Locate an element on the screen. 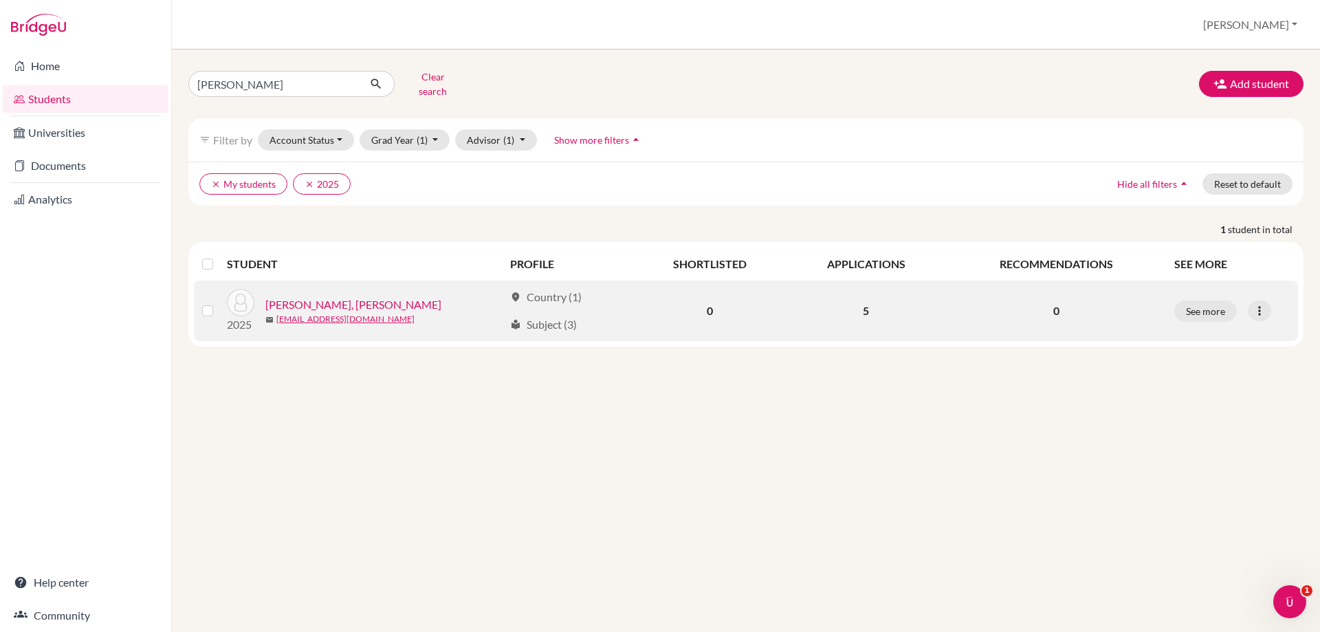  td: 5 is located at coordinates (866, 311).